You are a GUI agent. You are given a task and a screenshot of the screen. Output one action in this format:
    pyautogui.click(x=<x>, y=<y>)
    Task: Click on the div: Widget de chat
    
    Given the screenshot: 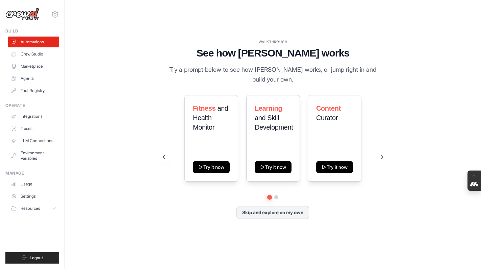 What is the action you would take?
    pyautogui.click(x=465, y=253)
    